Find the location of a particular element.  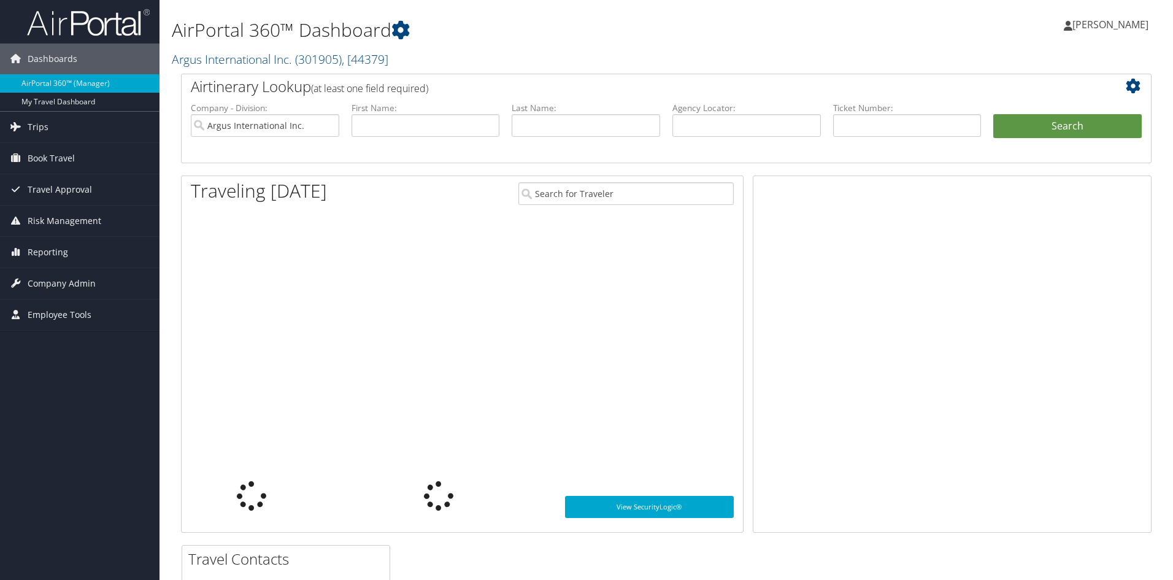

button: Search is located at coordinates (1067, 126).